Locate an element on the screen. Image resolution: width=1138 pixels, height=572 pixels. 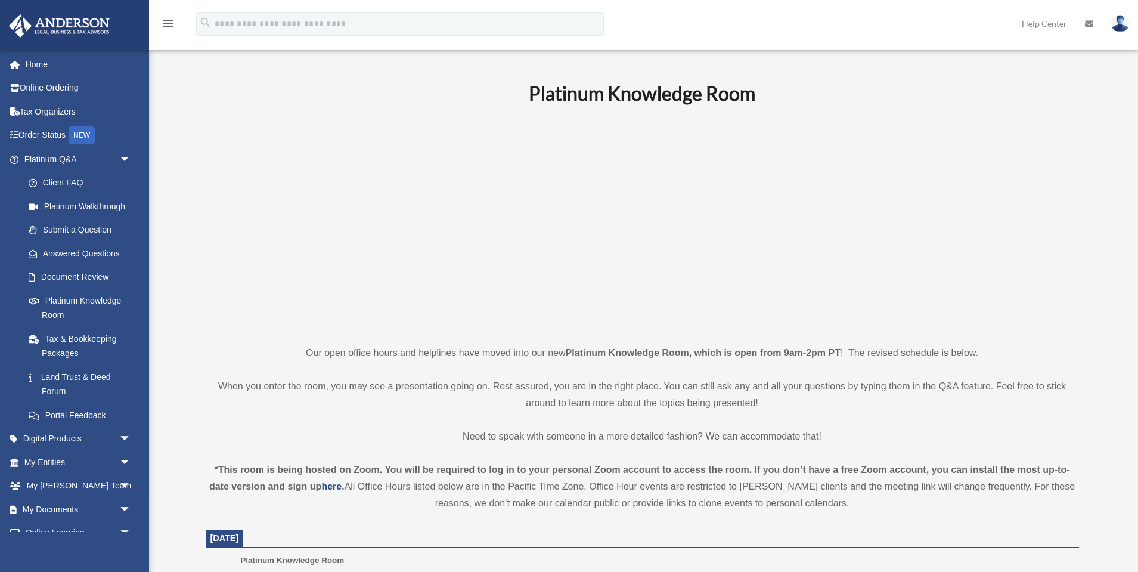
a: Land Trust & Deed Forum is located at coordinates (83, 384).